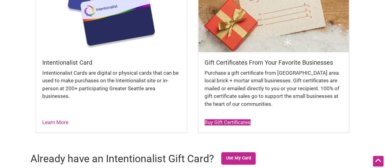  Describe the element at coordinates (238, 158) in the screenshot. I see `a: Use My Card` at that location.